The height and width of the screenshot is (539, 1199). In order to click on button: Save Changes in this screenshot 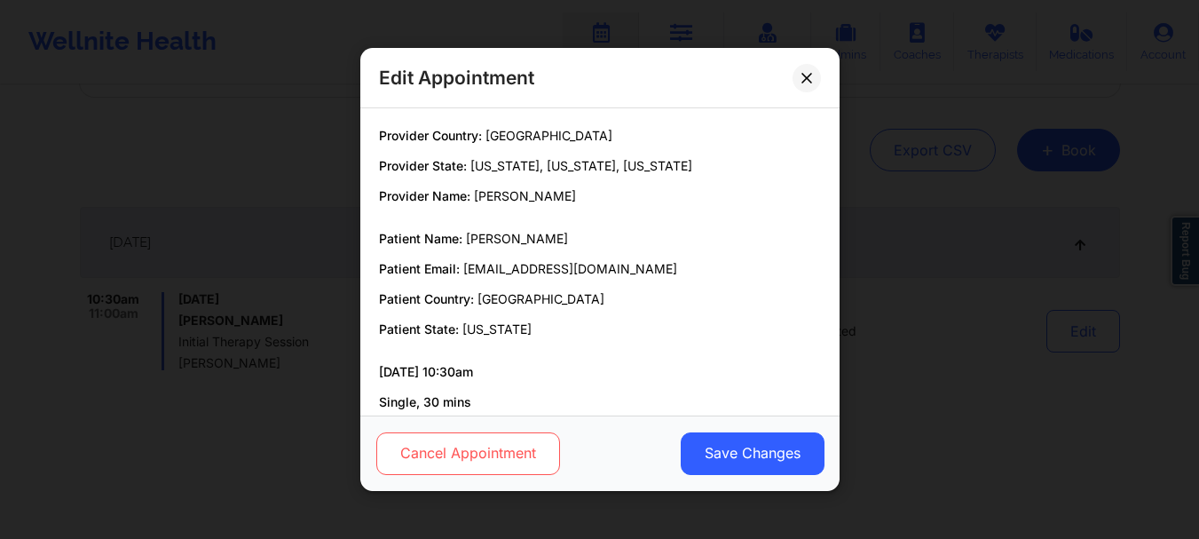, I will do `click(752, 454)`.